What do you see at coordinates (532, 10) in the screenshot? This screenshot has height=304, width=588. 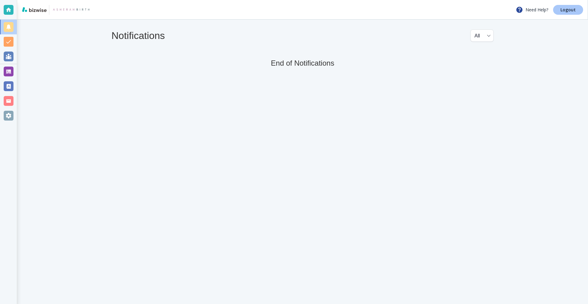 I see `p: Need Help?` at bounding box center [532, 10].